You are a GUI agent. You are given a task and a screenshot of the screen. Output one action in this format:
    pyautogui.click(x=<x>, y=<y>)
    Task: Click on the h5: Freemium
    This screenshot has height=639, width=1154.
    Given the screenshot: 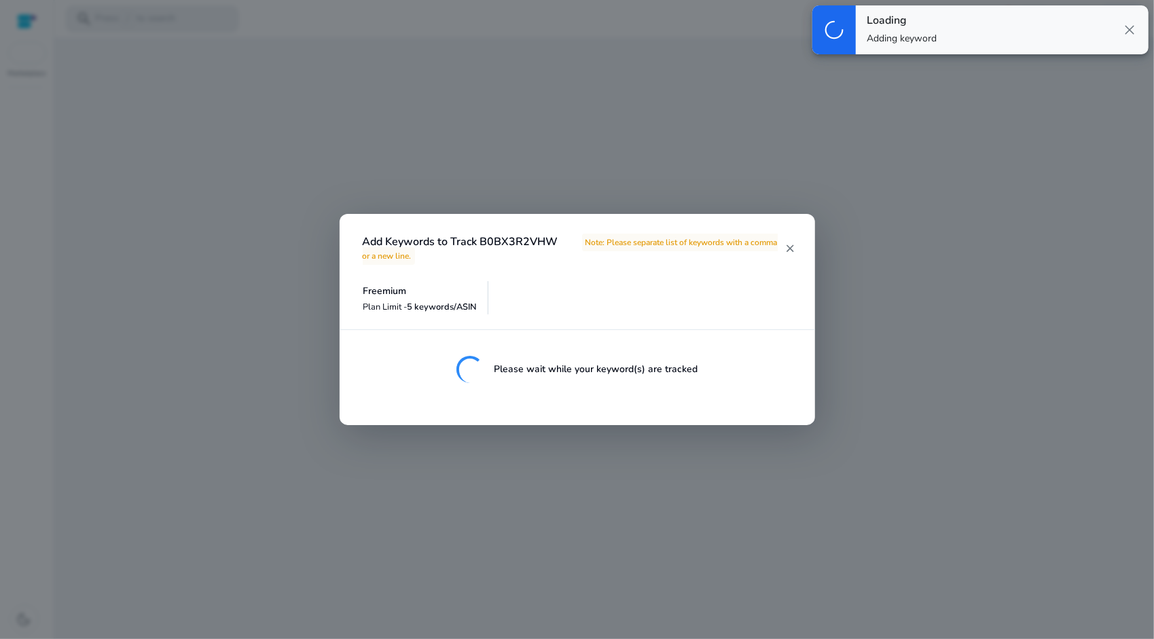 What is the action you would take?
    pyautogui.click(x=420, y=291)
    